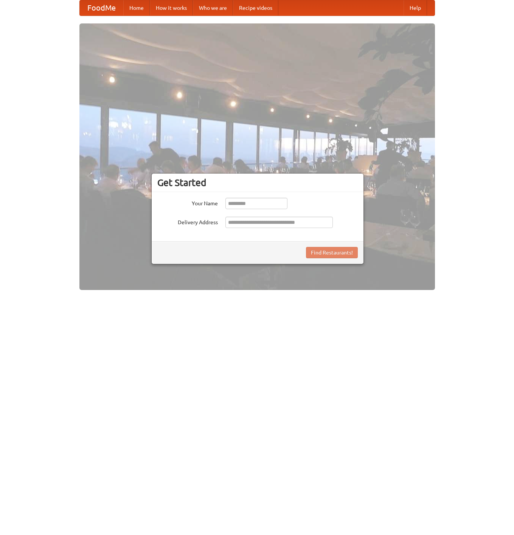 The width and height of the screenshot is (514, 535). Describe the element at coordinates (256, 8) in the screenshot. I see `a: Recipe videos` at that location.